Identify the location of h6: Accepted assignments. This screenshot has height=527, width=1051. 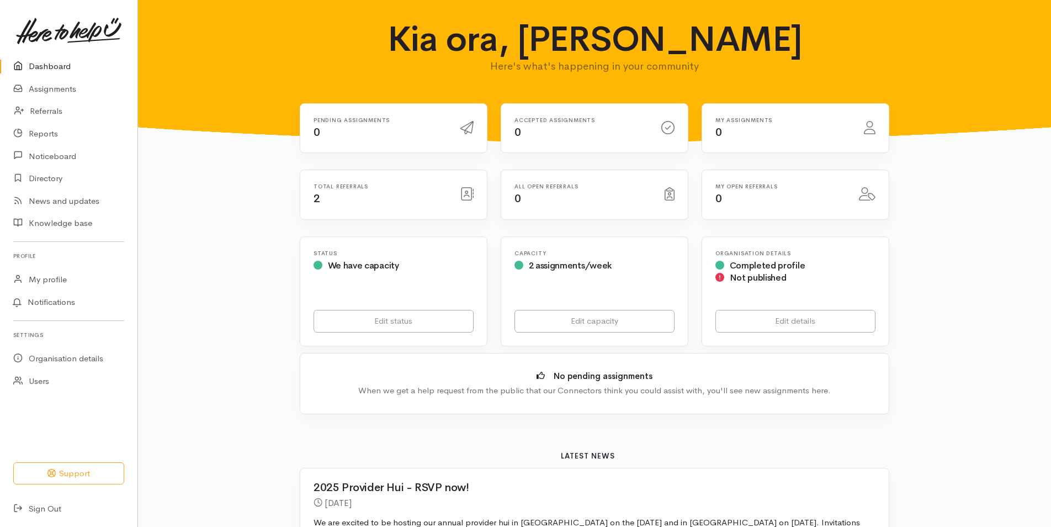
(581, 120).